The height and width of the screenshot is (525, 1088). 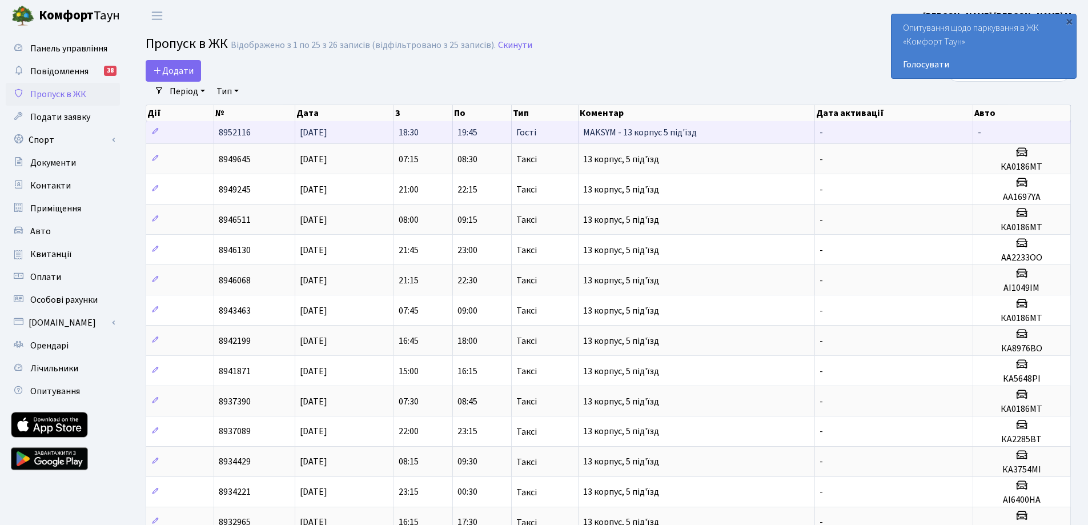 What do you see at coordinates (526, 132) in the screenshot?
I see `span: Гості` at bounding box center [526, 132].